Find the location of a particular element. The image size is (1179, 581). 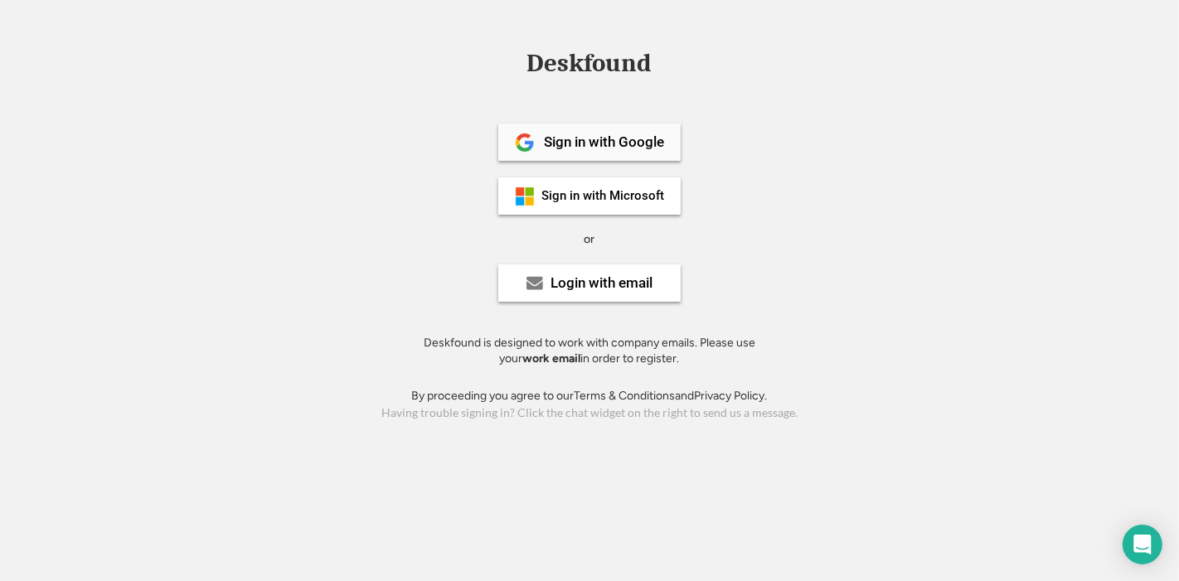

div: Sign in with Google is located at coordinates (604, 142).